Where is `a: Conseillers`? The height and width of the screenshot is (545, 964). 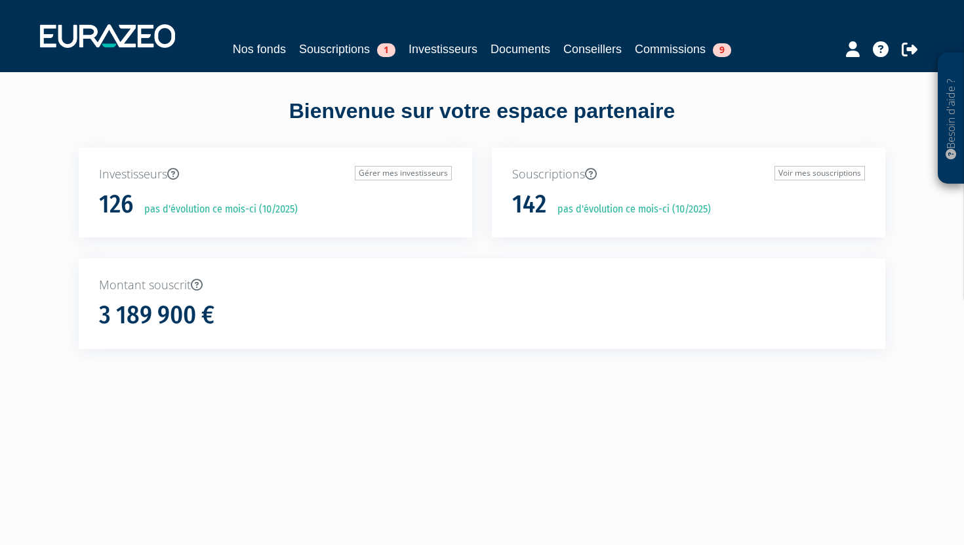 a: Conseillers is located at coordinates (592, 49).